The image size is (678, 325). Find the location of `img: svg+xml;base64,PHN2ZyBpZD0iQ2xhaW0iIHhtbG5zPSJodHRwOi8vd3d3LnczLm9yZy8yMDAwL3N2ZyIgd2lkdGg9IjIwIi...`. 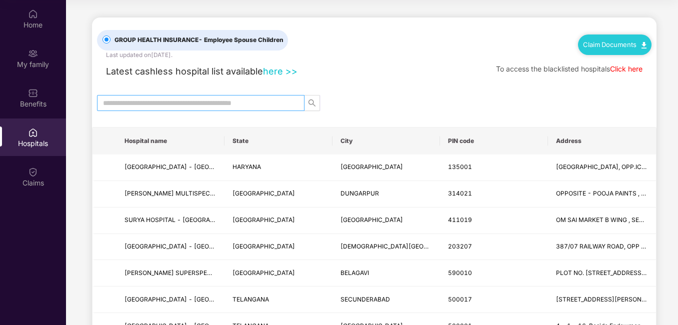

img: svg+xml;base64,PHN2ZyBpZD0iQ2xhaW0iIHhtbG5zPSJodHRwOi8vd3d3LnczLm9yZy8yMDAwL3N2ZyIgd2lkdGg9IjIwIi... is located at coordinates (33, 172).